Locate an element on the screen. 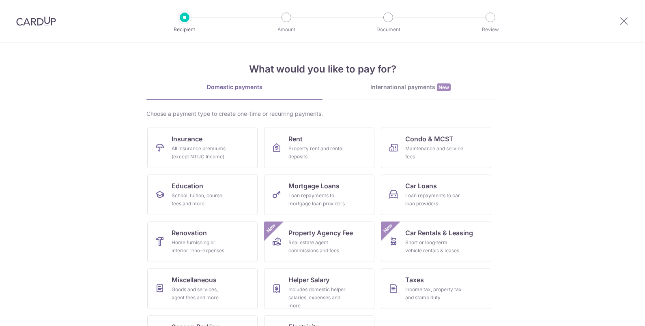 This screenshot has height=326, width=645. span: Mortgage Loans is located at coordinates (314, 186).